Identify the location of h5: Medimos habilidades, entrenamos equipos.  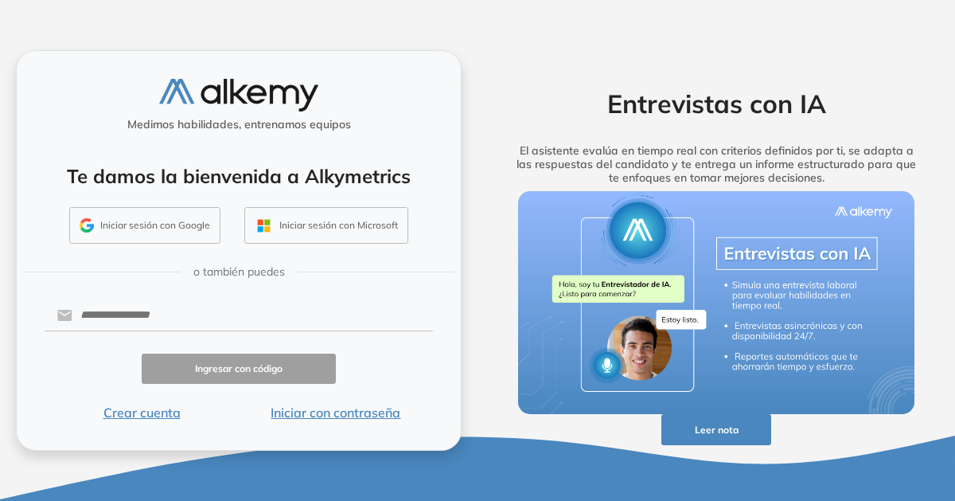
(239, 124).